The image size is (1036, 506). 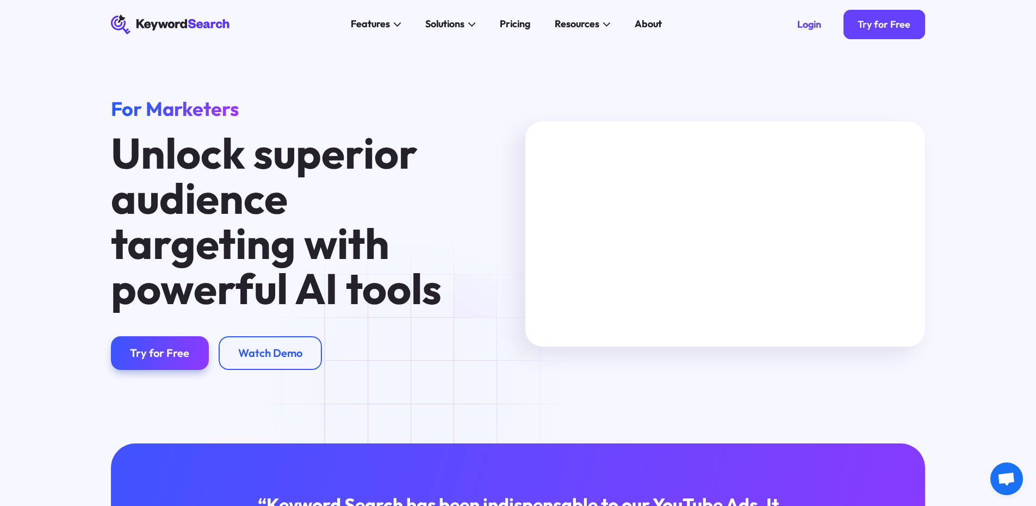 What do you see at coordinates (370, 24) in the screenshot?
I see `div: Features` at bounding box center [370, 24].